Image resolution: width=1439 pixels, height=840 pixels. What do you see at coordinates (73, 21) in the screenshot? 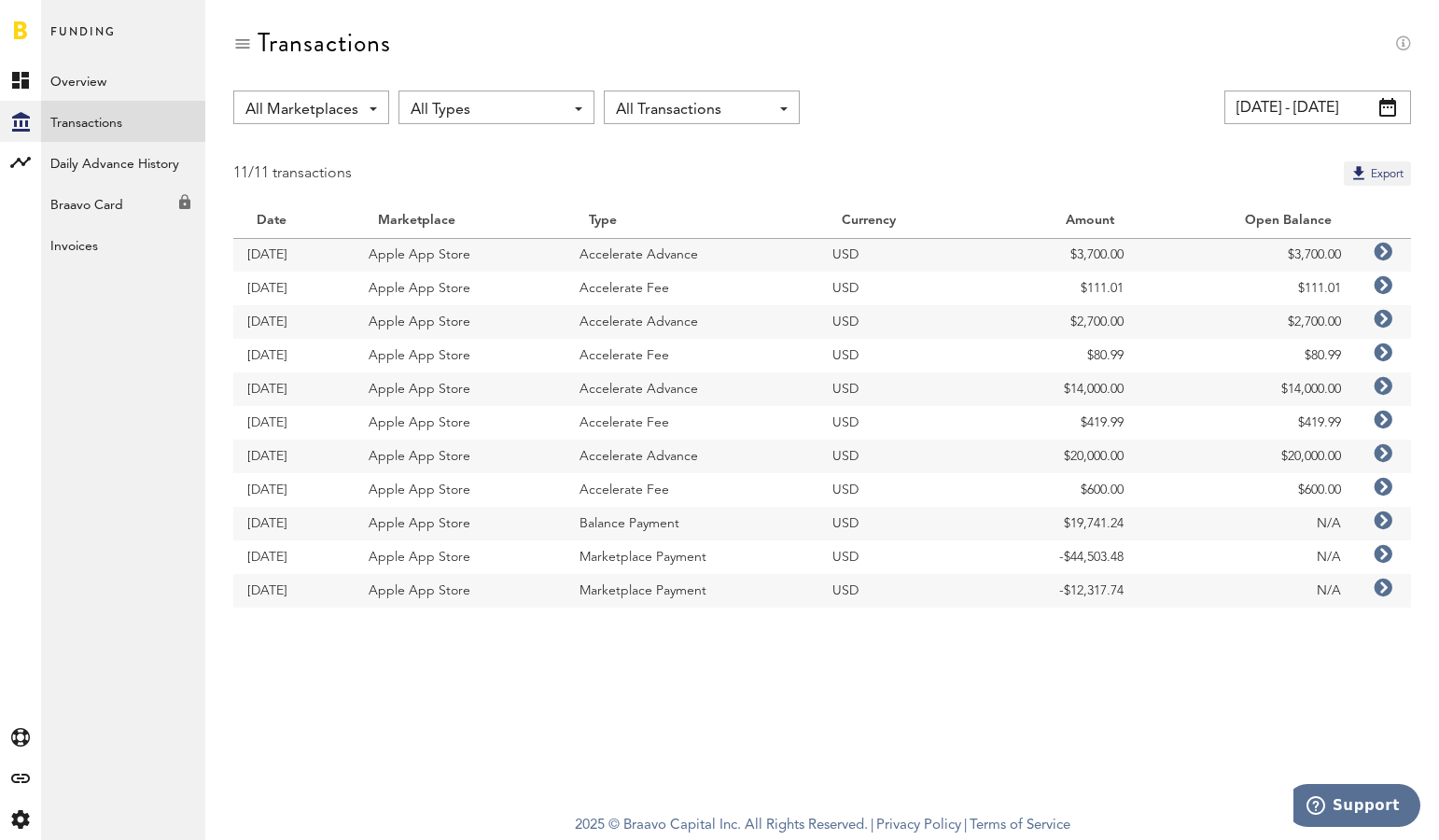
I see `span: Support` at bounding box center [73, 21].